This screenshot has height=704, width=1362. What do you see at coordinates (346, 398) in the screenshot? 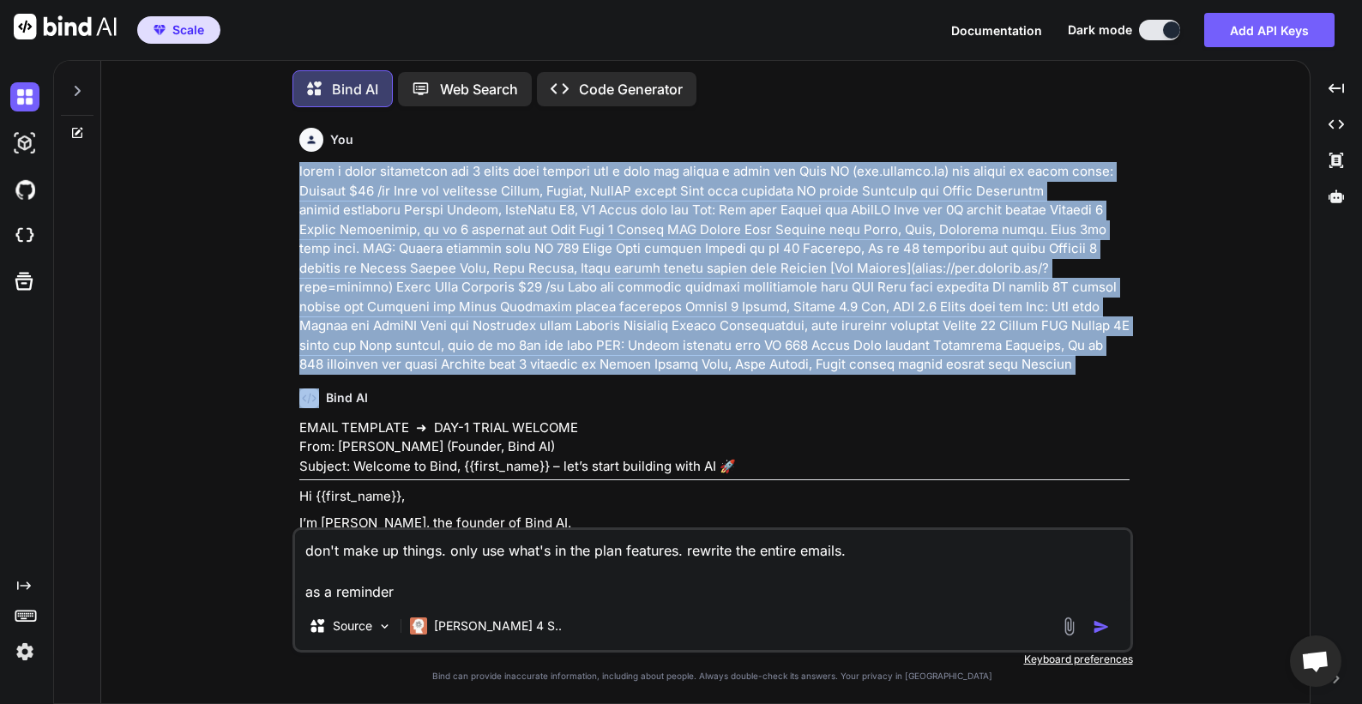
I see `h6: Bind AI` at bounding box center [346, 398].